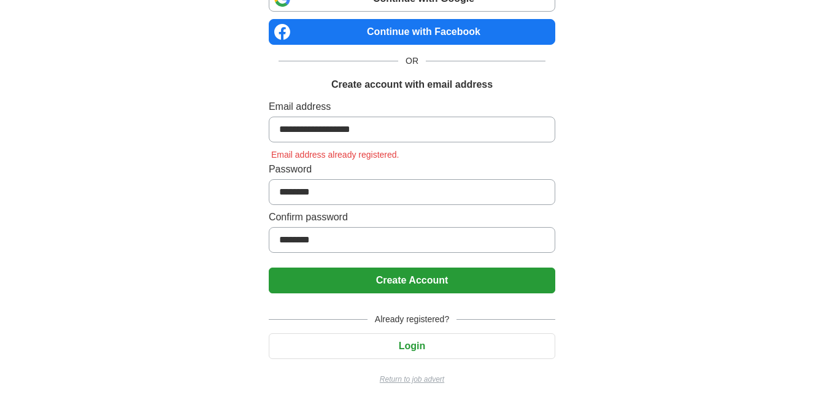  I want to click on span: OR, so click(412, 61).